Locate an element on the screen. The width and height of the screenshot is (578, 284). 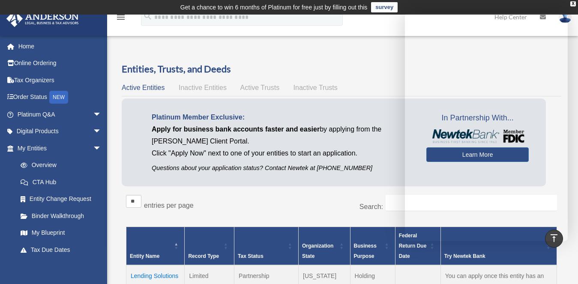
div: close is located at coordinates (572, 4).